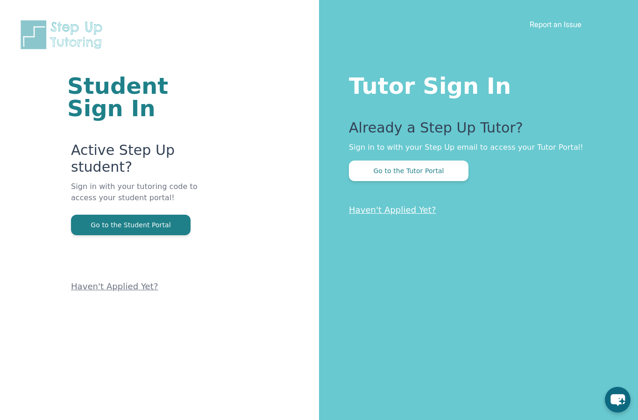 The width and height of the screenshot is (638, 420). I want to click on h1: Student Sign In, so click(137, 97).